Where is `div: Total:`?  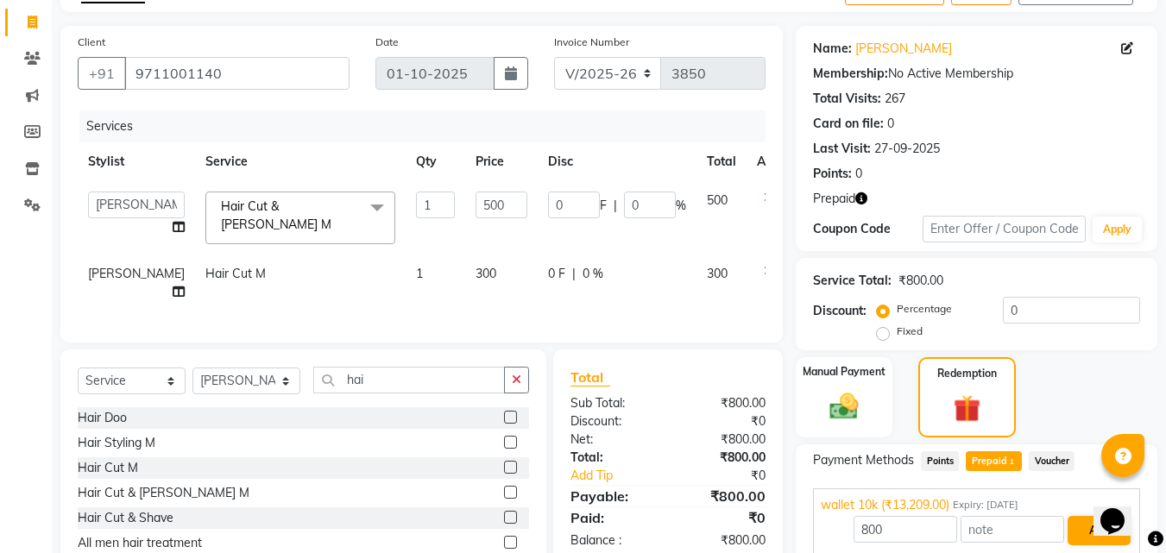
div: Total: is located at coordinates (613, 458).